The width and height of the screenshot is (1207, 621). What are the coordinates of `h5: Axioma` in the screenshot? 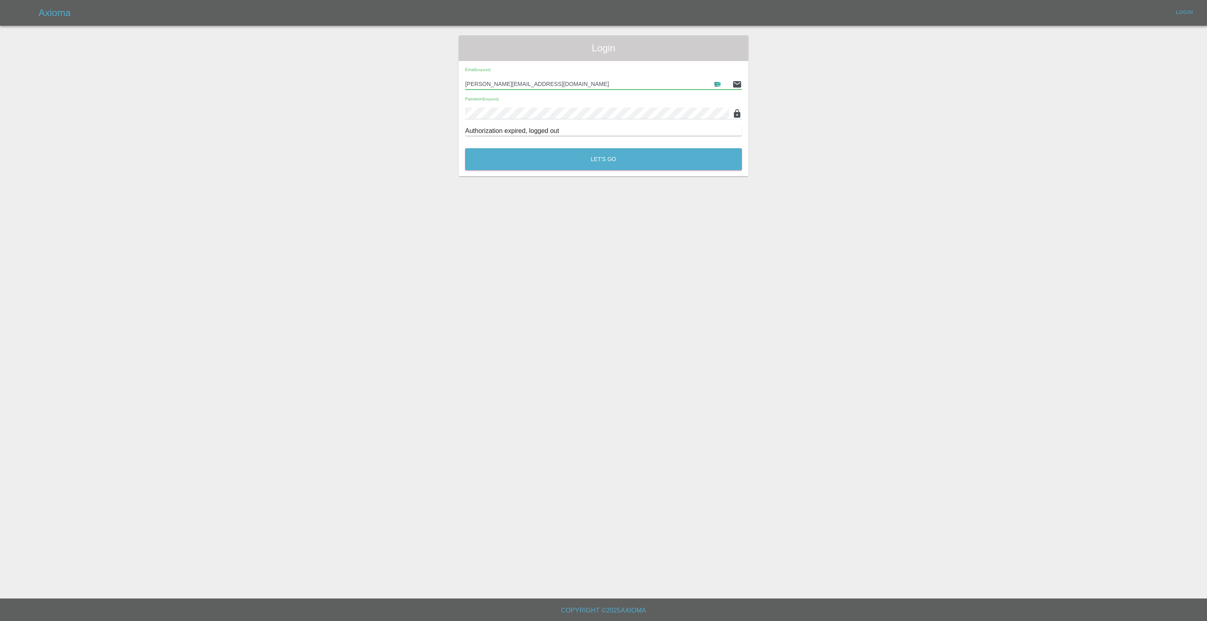 It's located at (55, 13).